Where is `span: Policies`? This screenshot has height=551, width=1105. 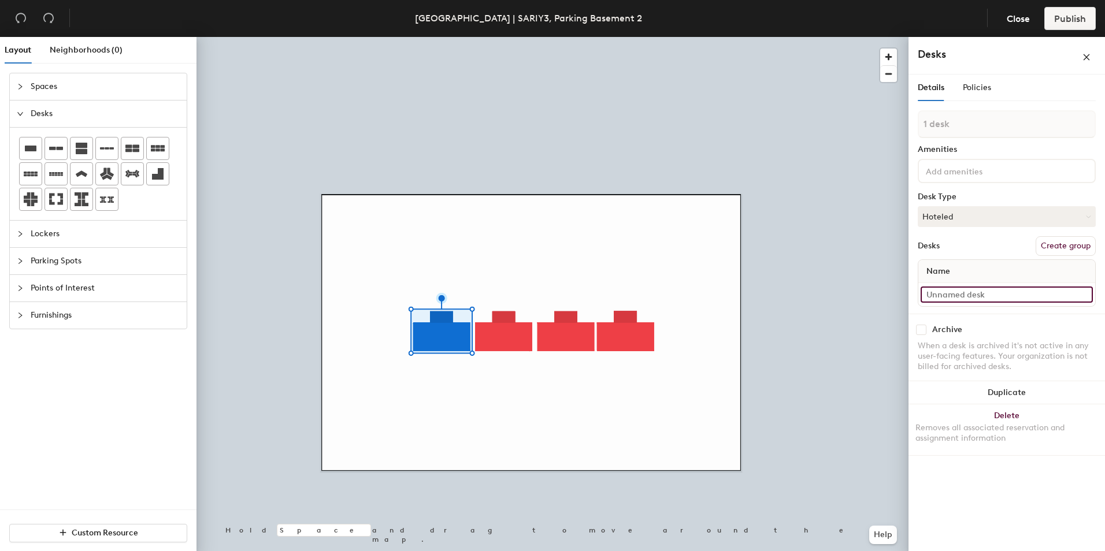
span: Policies is located at coordinates (977, 87).